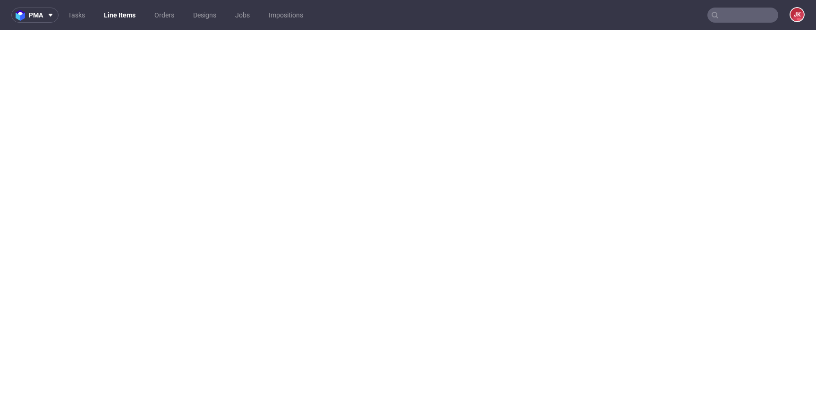 The image size is (816, 419). Describe the element at coordinates (22, 15) in the screenshot. I see `img: logo` at that location.